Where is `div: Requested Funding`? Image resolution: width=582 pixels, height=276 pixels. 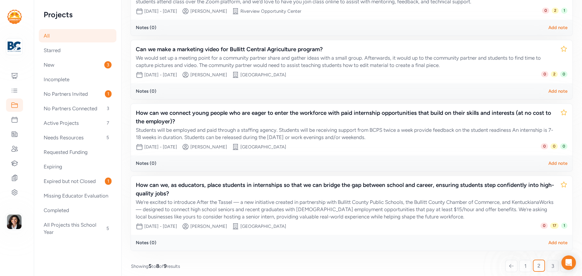
div: Requested Funding is located at coordinates (78, 152).